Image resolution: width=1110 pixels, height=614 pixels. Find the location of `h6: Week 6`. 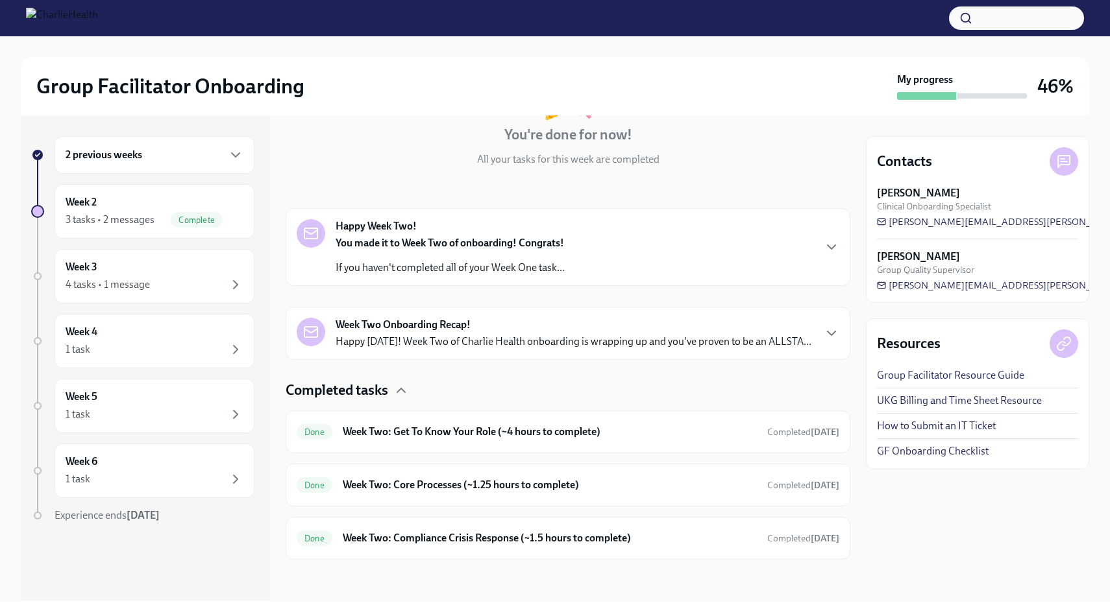

h6: Week 6 is located at coordinates (81, 462).